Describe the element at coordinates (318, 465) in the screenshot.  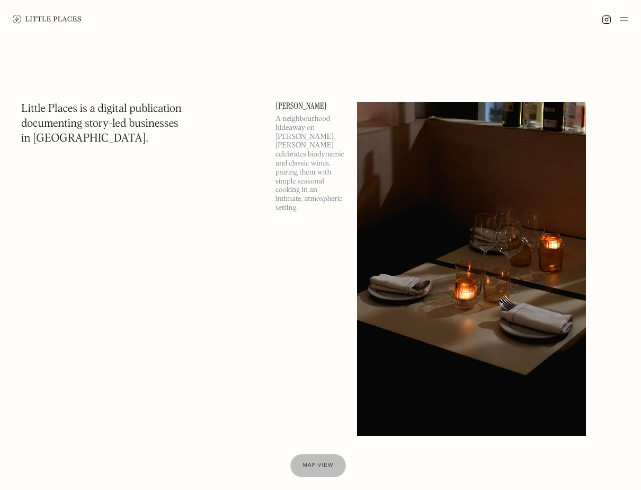
I see `a: Map view` at that location.